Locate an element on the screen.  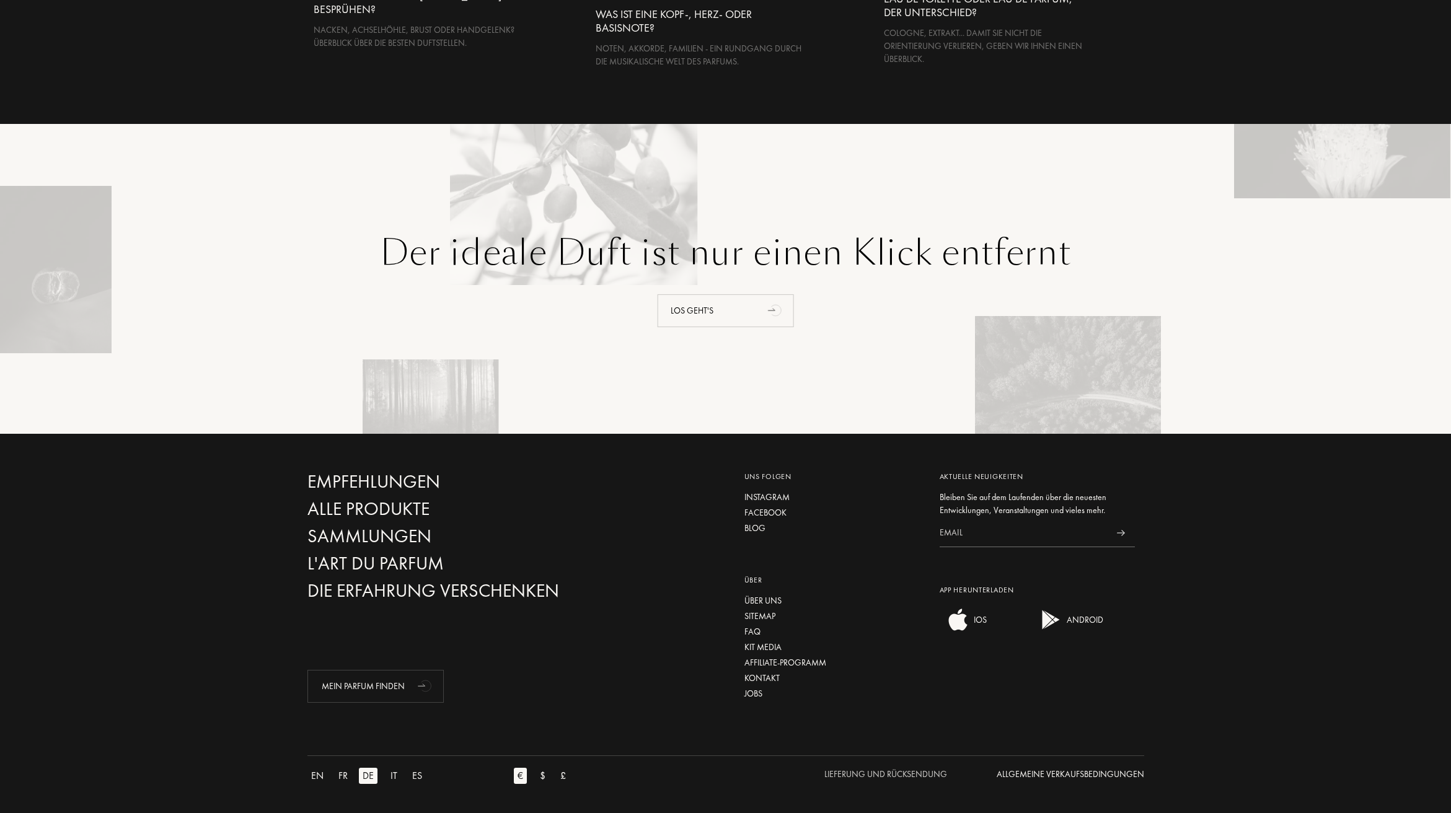
div: Affiliate-Programm is located at coordinates (832, 662).